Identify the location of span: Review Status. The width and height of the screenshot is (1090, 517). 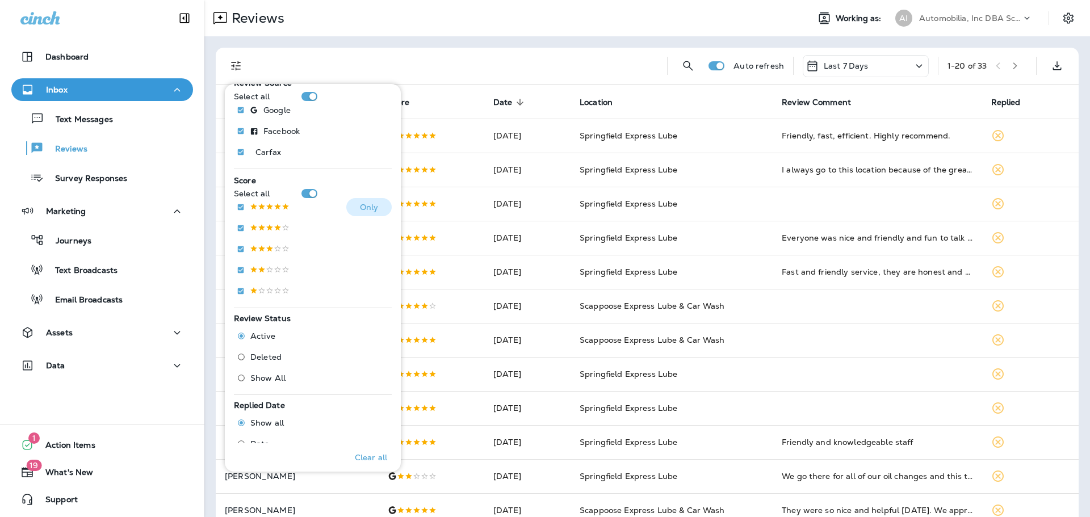
(262, 319).